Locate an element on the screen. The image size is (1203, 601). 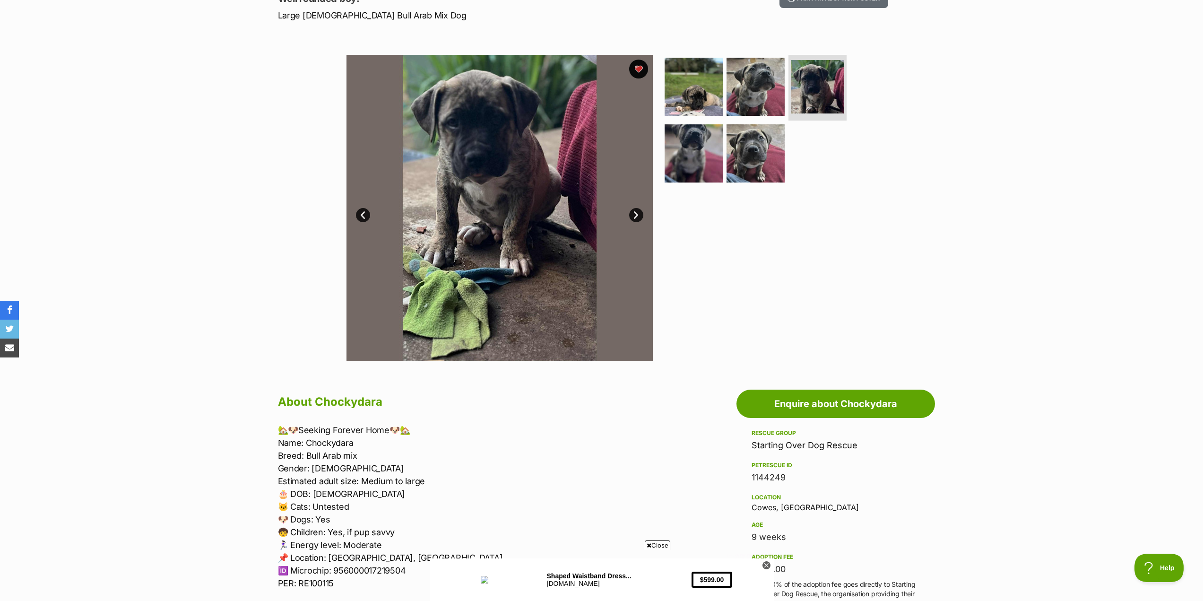
span: Close is located at coordinates (657, 545).